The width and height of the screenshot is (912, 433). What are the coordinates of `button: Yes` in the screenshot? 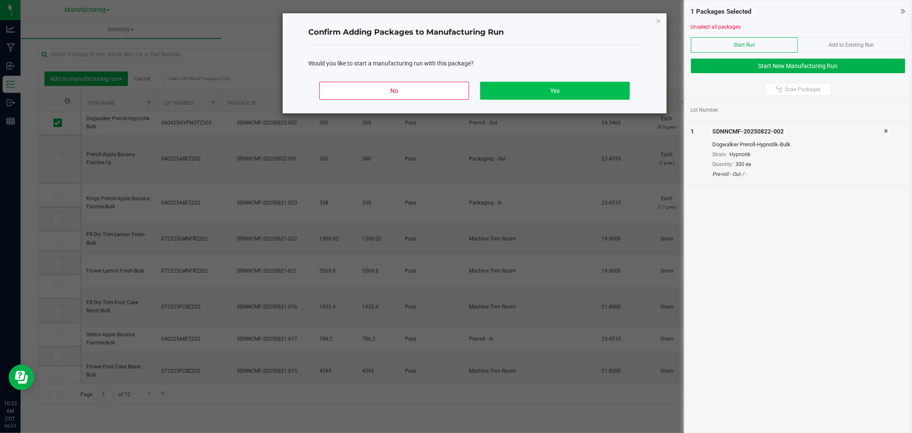 It's located at (555, 91).